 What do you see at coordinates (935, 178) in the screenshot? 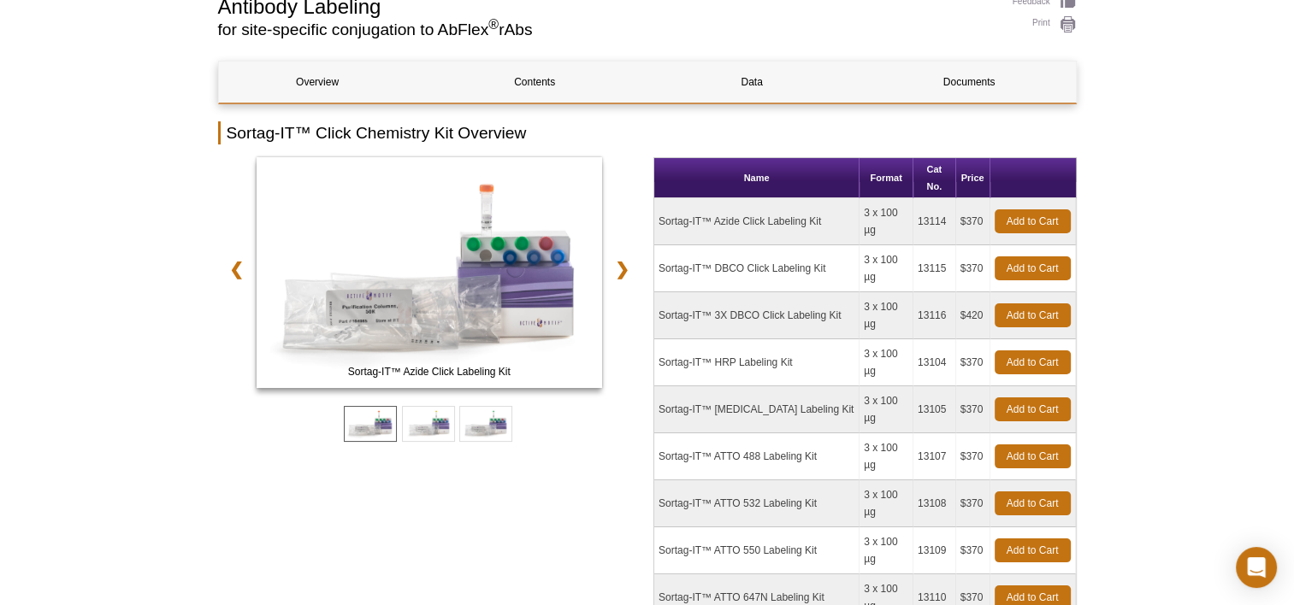
I see `th: Cat No.` at bounding box center [935, 178].